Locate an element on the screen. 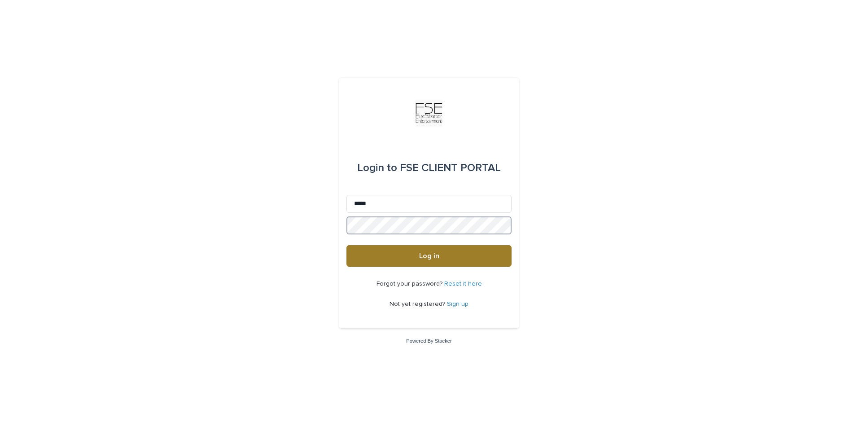  span: Forgot your password? is located at coordinates (410, 284).